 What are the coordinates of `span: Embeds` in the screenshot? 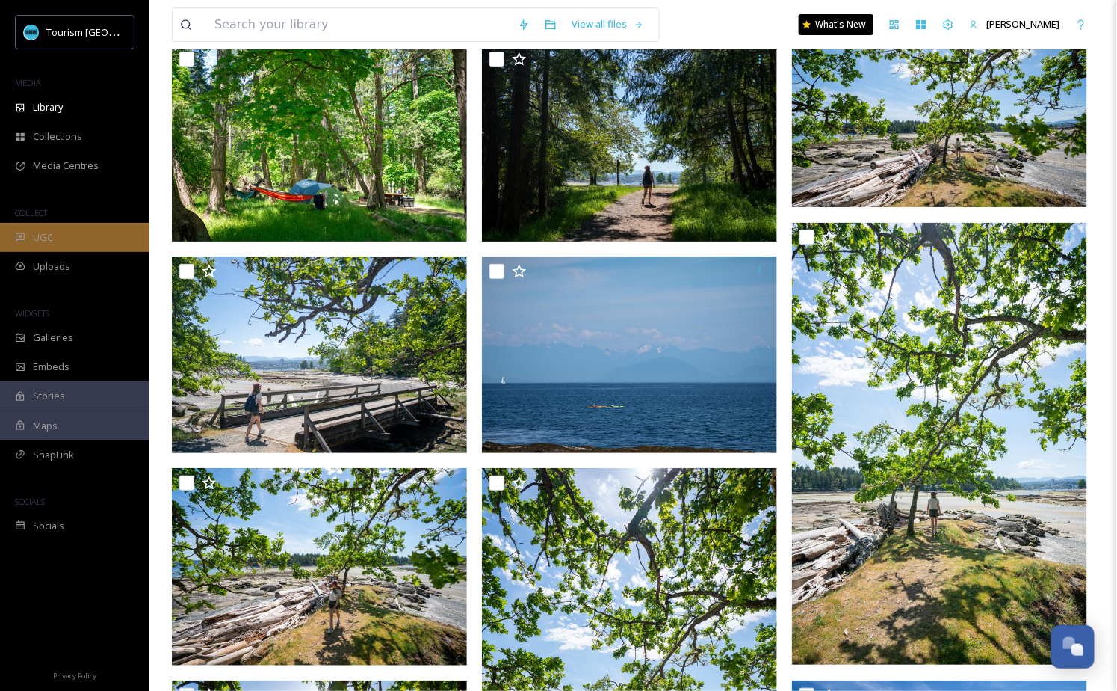 It's located at (51, 366).